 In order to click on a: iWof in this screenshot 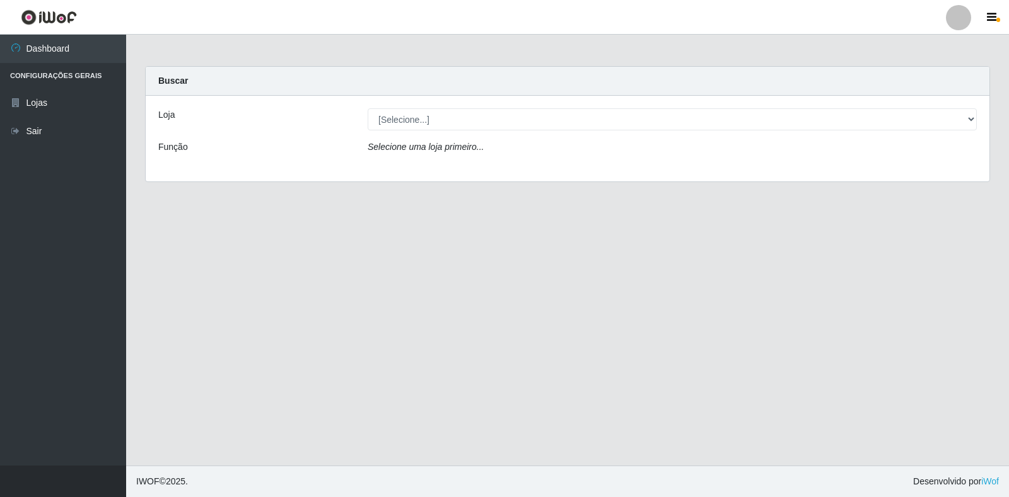, I will do `click(990, 482)`.